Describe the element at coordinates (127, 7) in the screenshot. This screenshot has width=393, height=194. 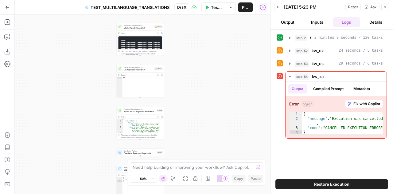
I see `button: TEST_MULTILANGUAGE_TRANSLATIONS` at that location.